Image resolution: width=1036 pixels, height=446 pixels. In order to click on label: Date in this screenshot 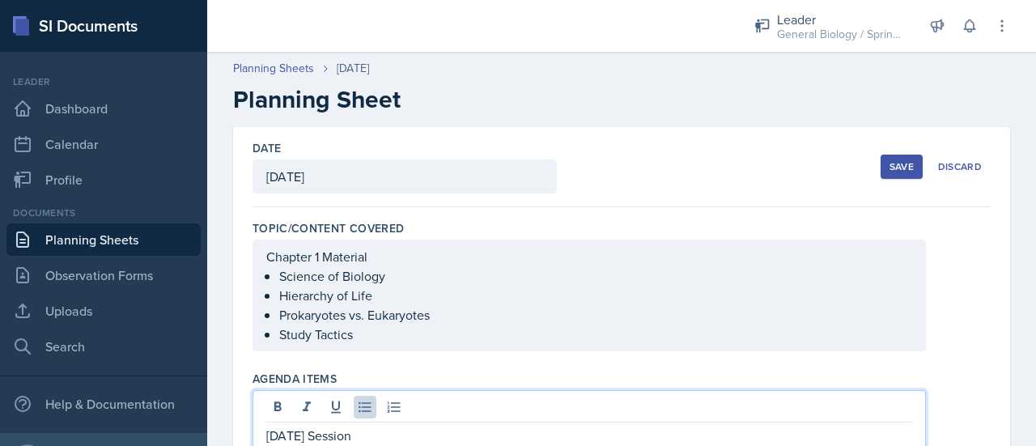, I will do `click(266, 148)`.